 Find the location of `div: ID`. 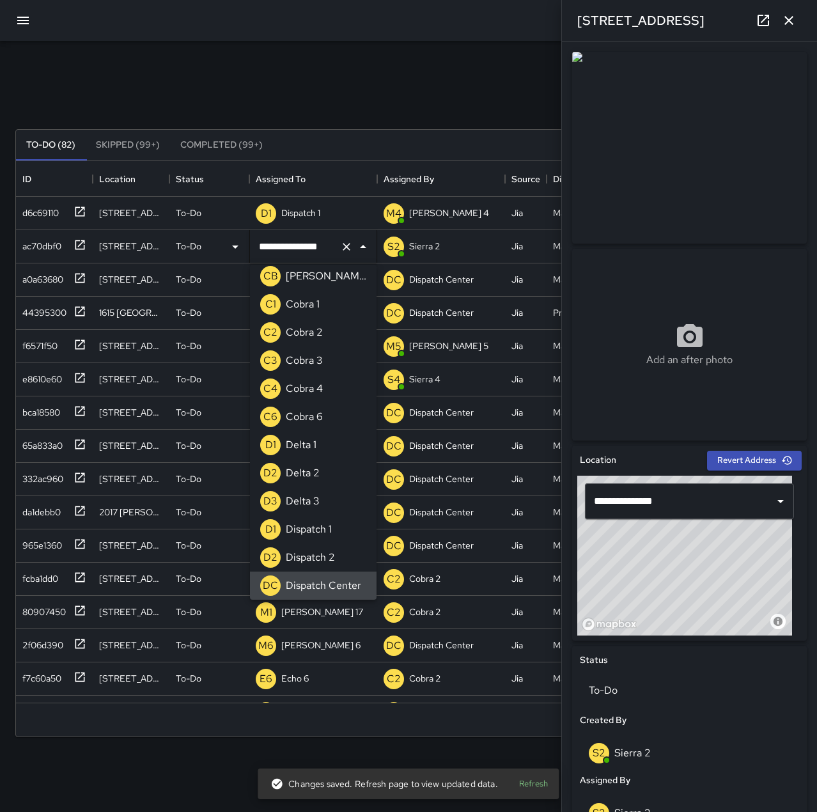

div: ID is located at coordinates (27, 179).